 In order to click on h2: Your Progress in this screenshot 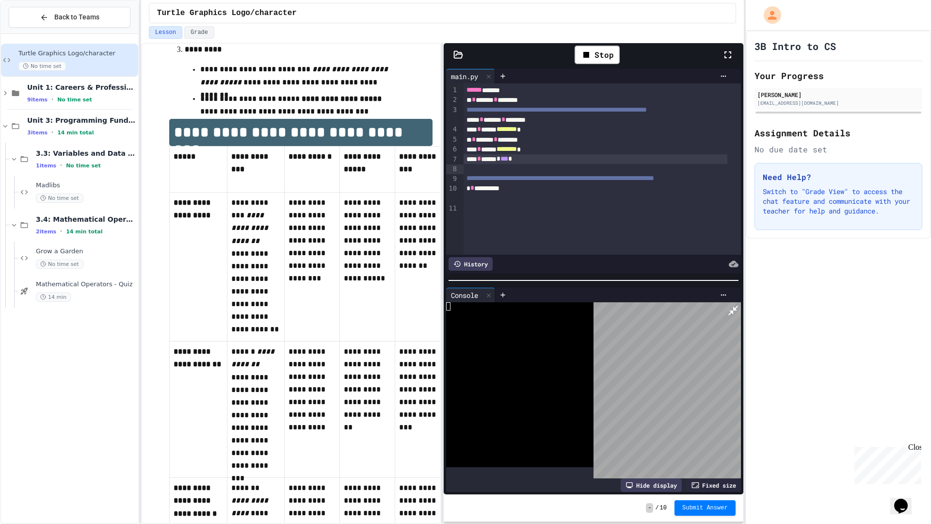, I will do `click(839, 76)`.